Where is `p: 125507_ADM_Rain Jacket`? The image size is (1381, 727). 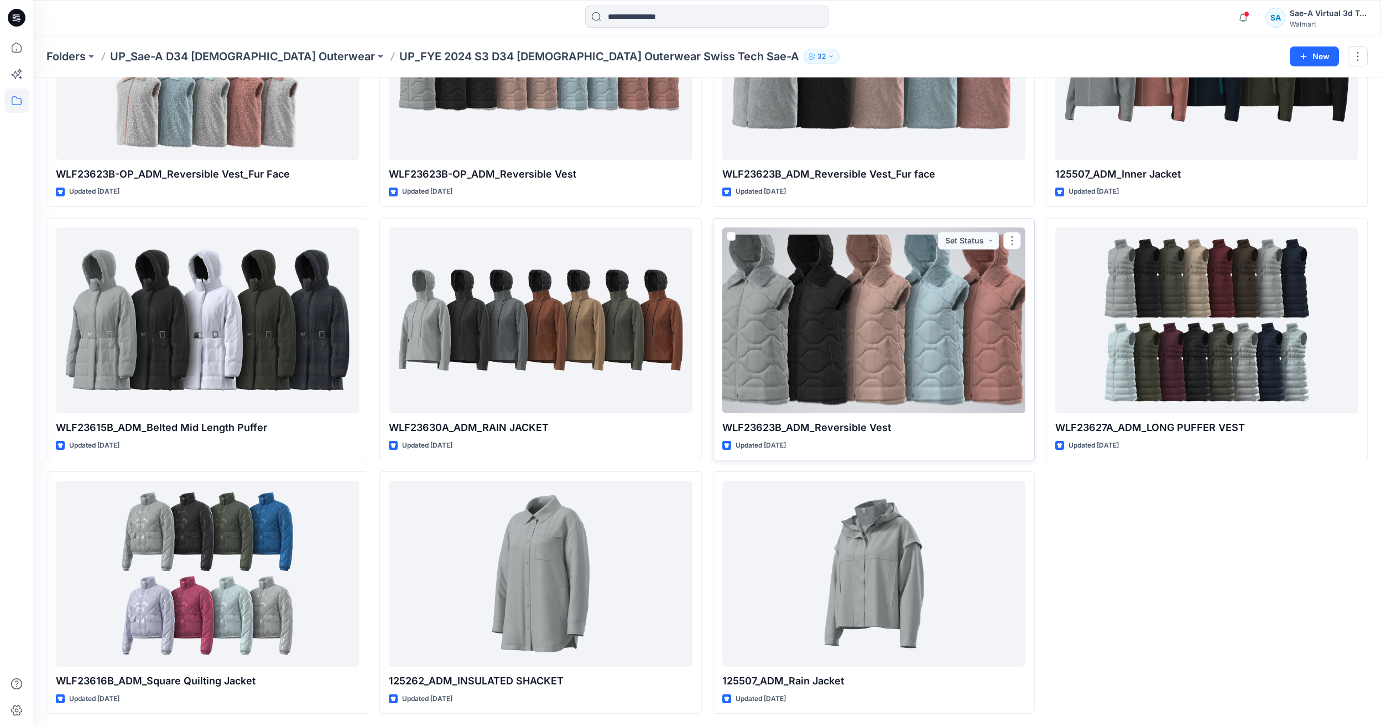 p: 125507_ADM_Rain Jacket is located at coordinates (874, 681).